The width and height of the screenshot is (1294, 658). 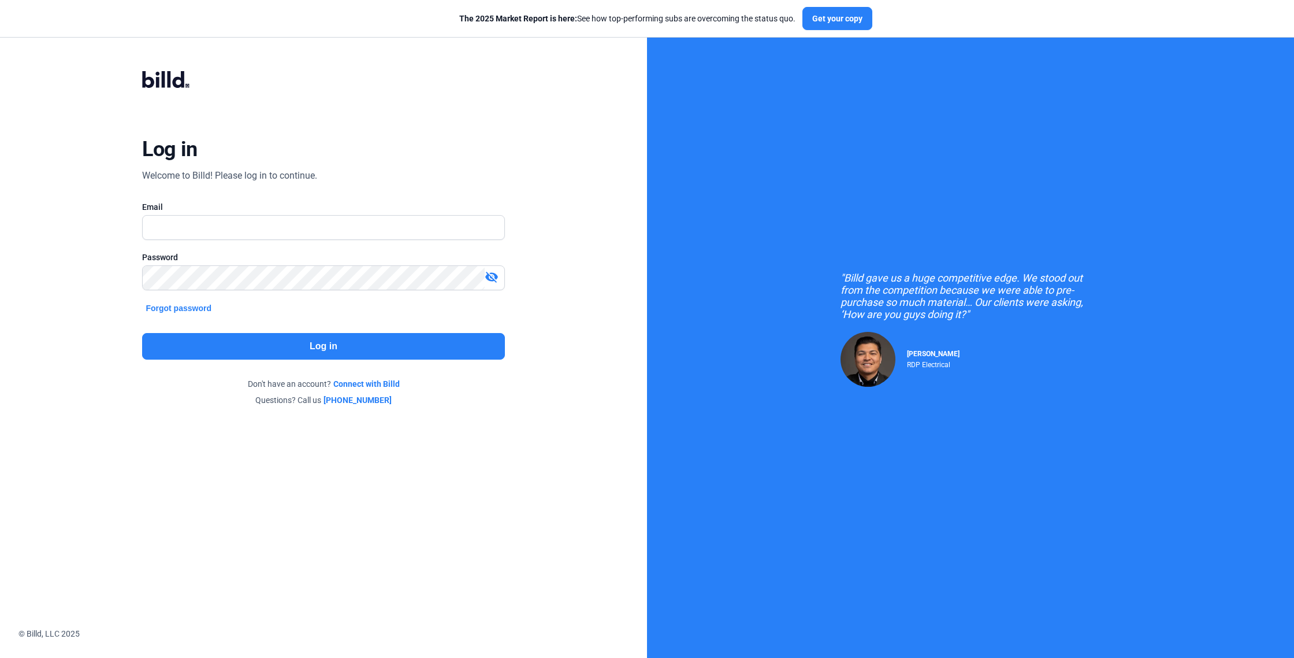 What do you see at coordinates (229, 176) in the screenshot?
I see `div: Welcome to Billd! Please log in to continue.` at bounding box center [229, 176].